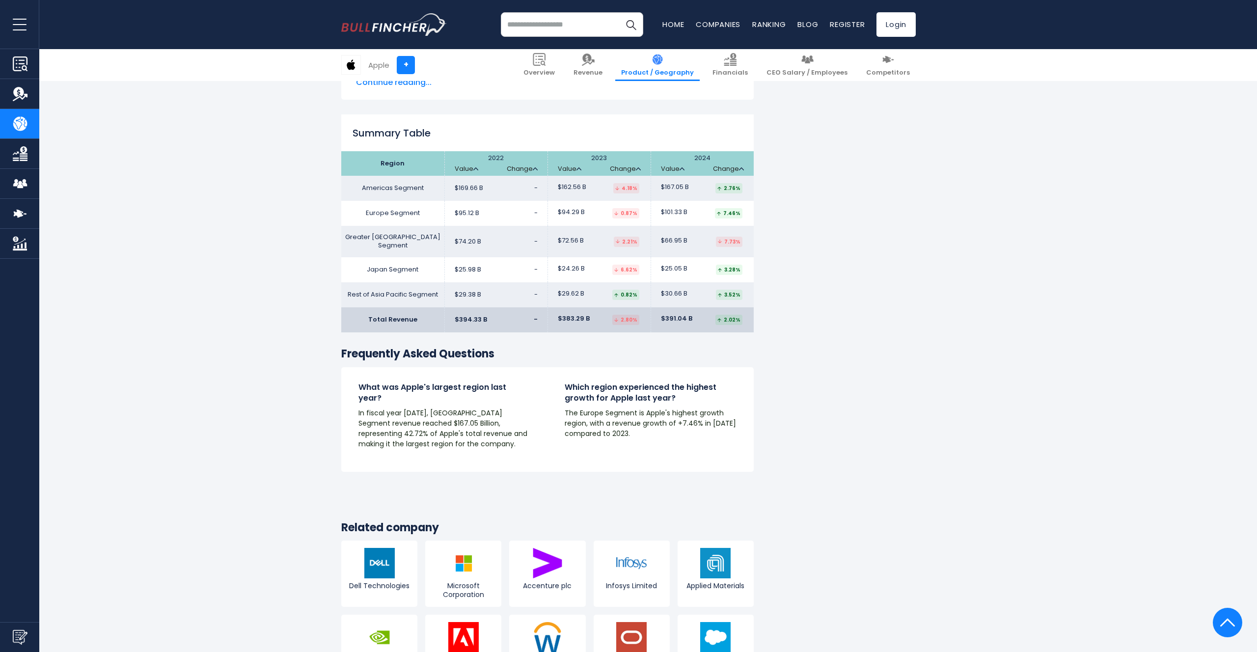  What do you see at coordinates (571, 294) in the screenshot?
I see `span: $29.62 B` at bounding box center [571, 294].